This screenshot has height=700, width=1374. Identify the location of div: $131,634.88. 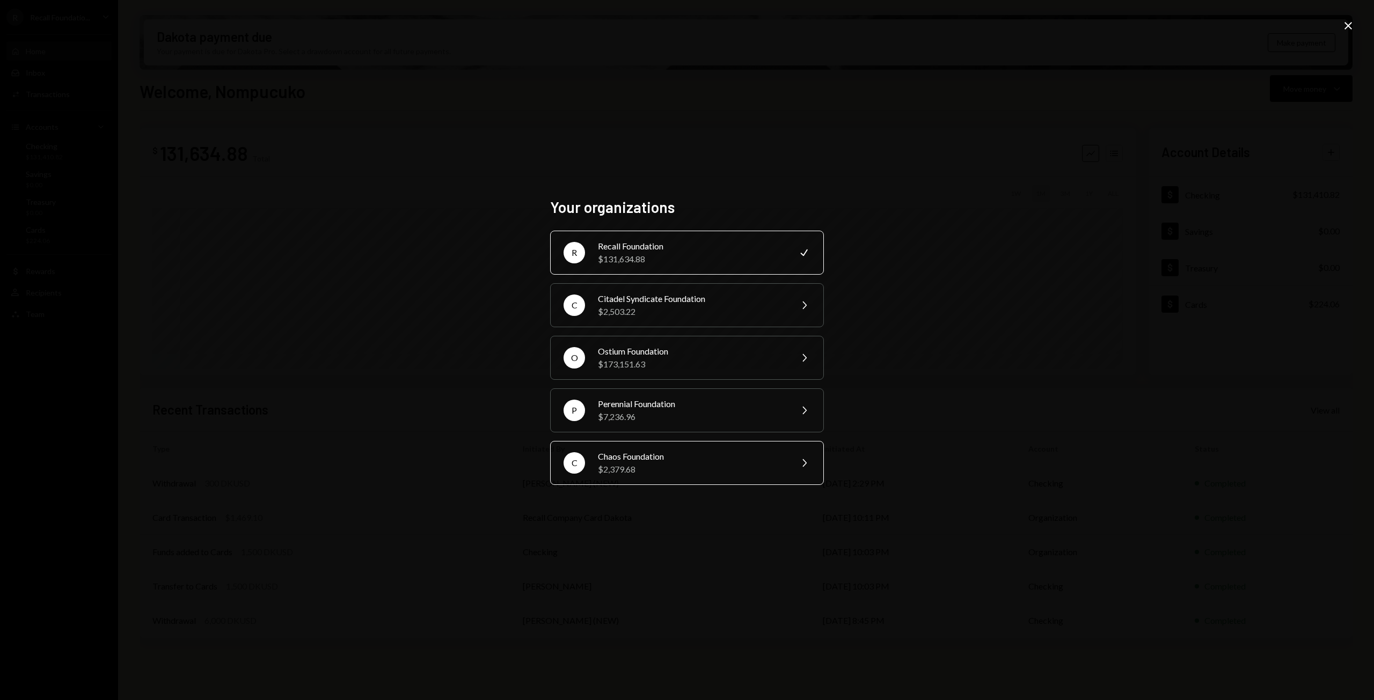
(691, 259).